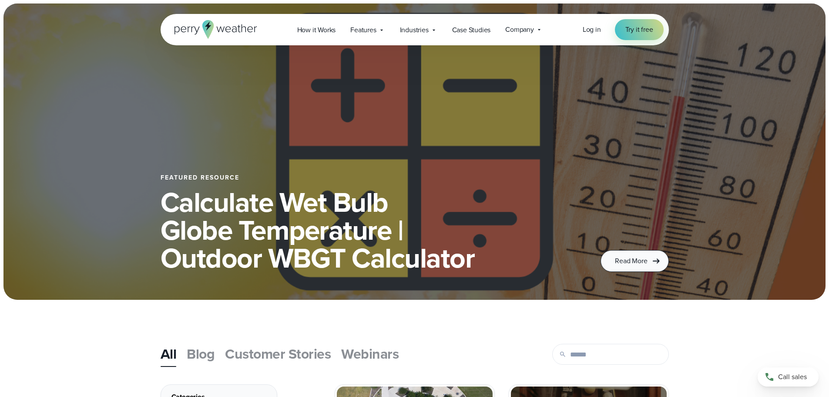 The width and height of the screenshot is (829, 397). I want to click on span: Read More, so click(631, 261).